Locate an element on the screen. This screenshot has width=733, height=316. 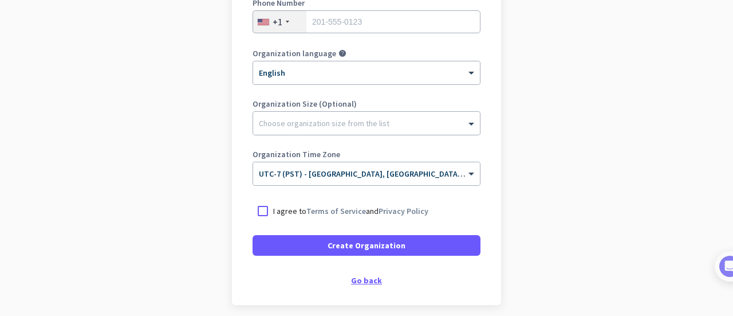
input: 201-555-0123 is located at coordinates (367, 22).